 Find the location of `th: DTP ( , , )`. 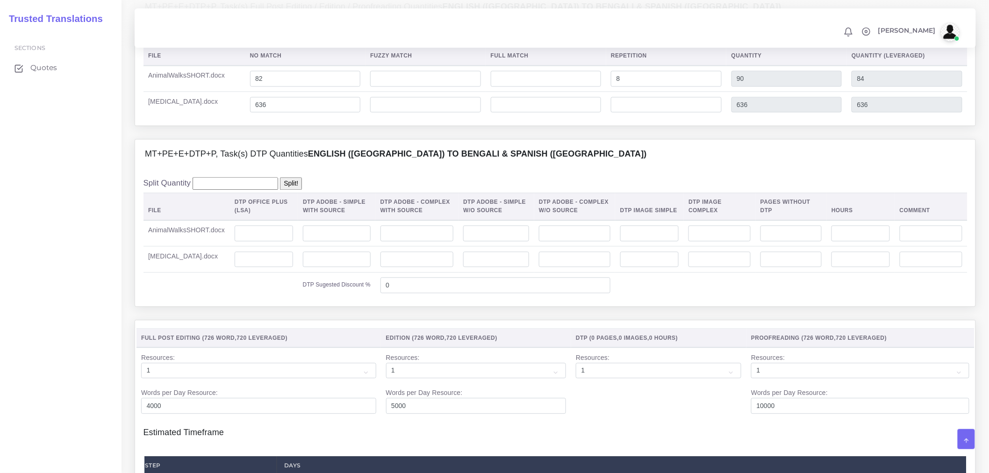

th: DTP ( , , ) is located at coordinates (658, 338).